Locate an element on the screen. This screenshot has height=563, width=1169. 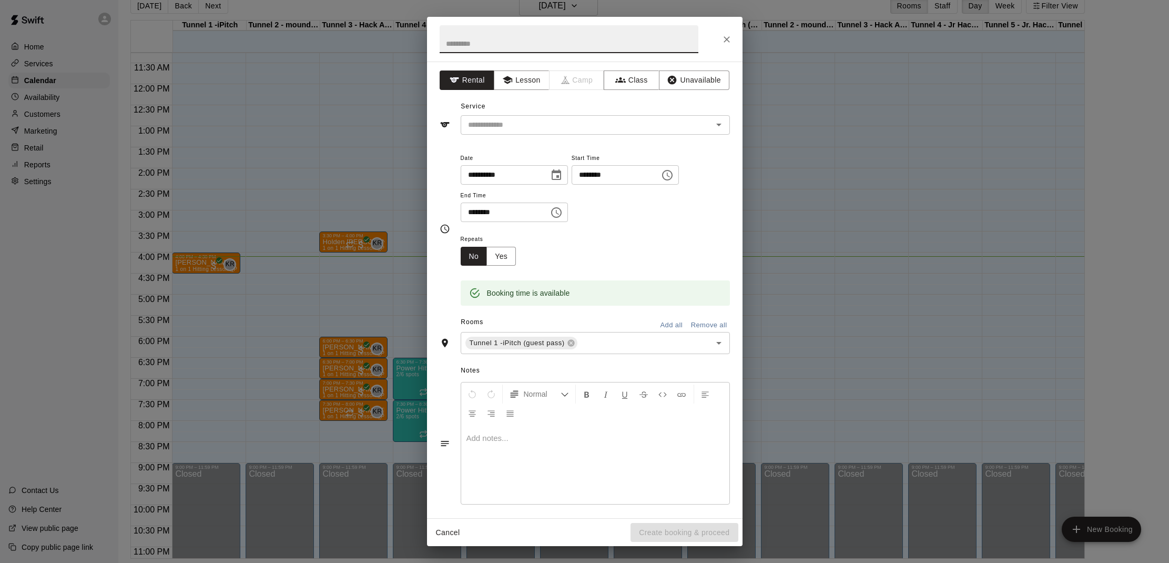
button: Yes is located at coordinates (501, 256).